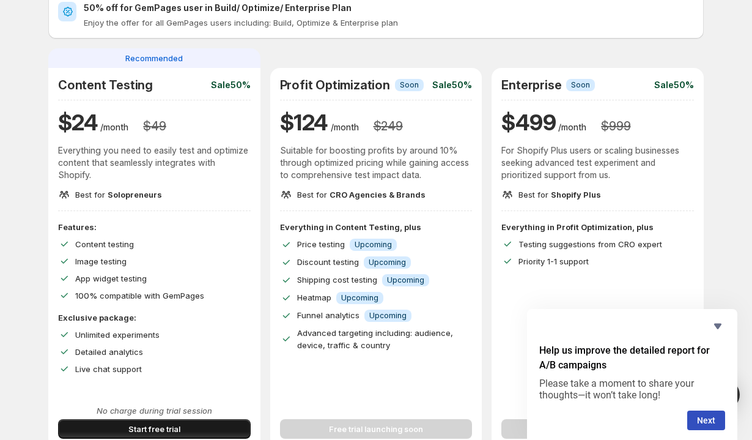 This screenshot has height=440, width=752. I want to click on h1: $ 499, so click(528, 122).